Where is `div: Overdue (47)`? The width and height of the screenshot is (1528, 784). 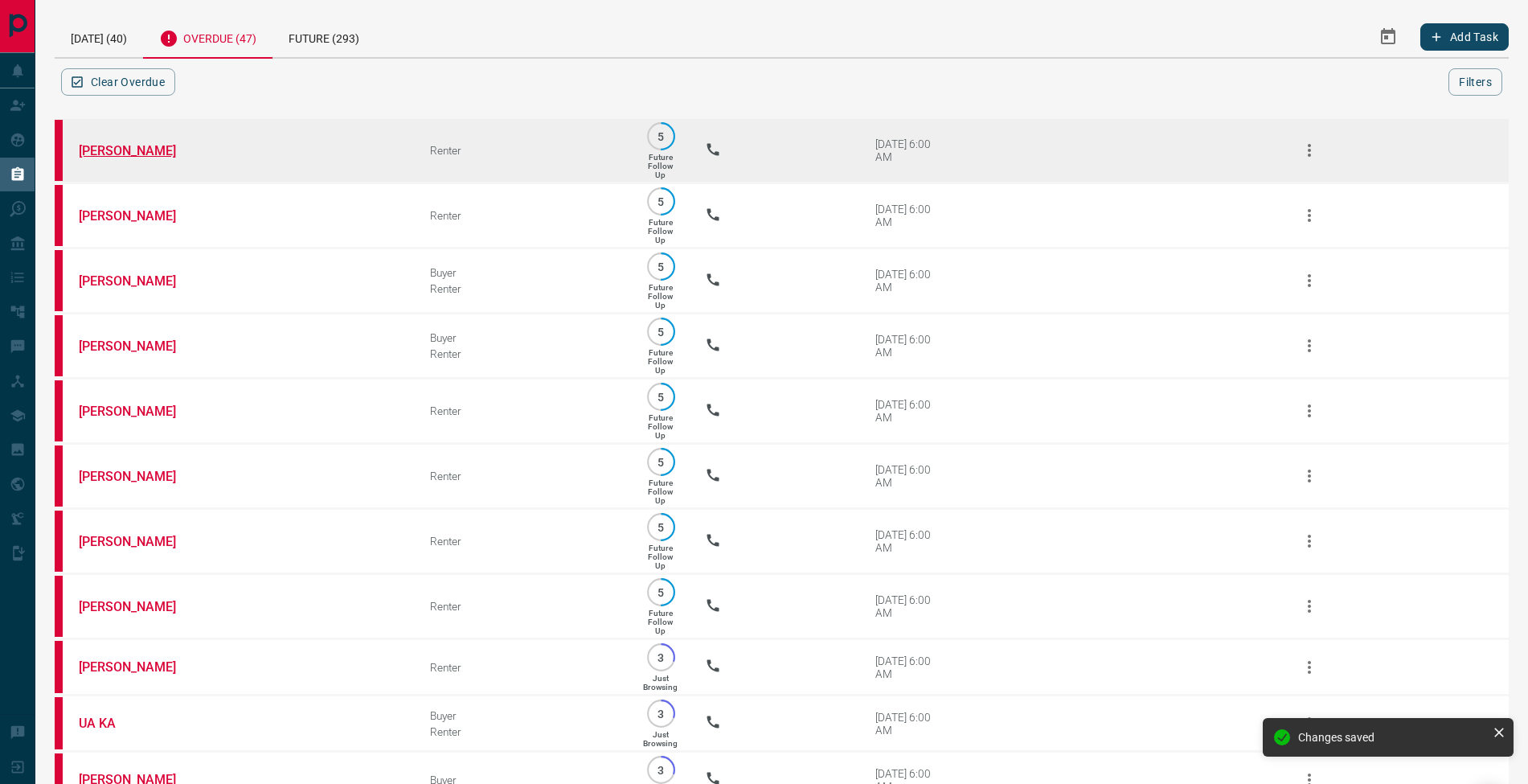
div: Overdue (47) is located at coordinates (207, 37).